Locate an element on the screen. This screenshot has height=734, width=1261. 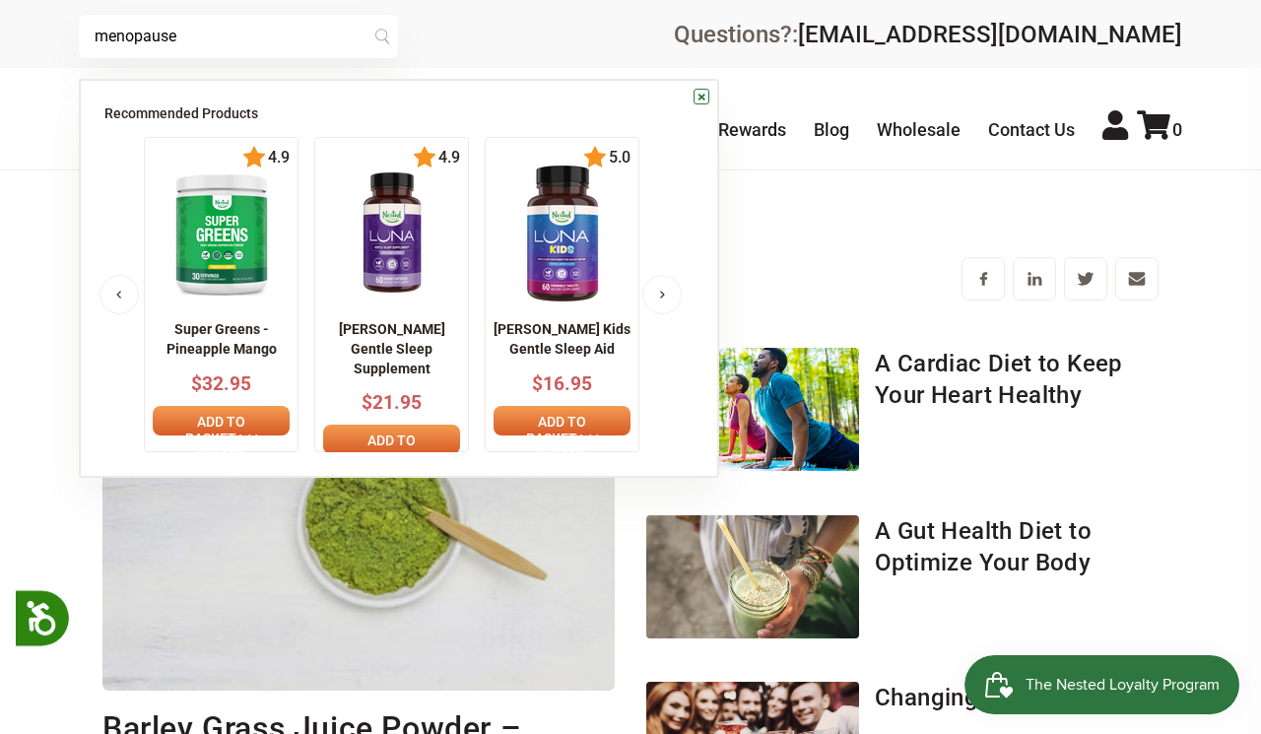
img: imgpsh_fullsize_anim_-_2025-02-26T222351.371_x140.png is located at coordinates (222, 233).